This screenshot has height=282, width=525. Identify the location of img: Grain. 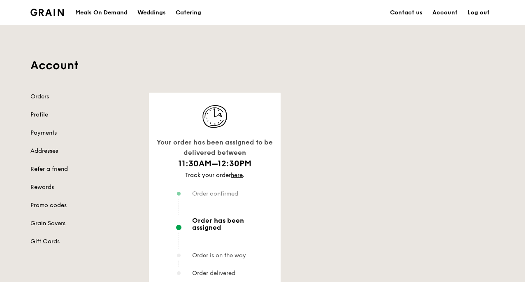
(47, 12).